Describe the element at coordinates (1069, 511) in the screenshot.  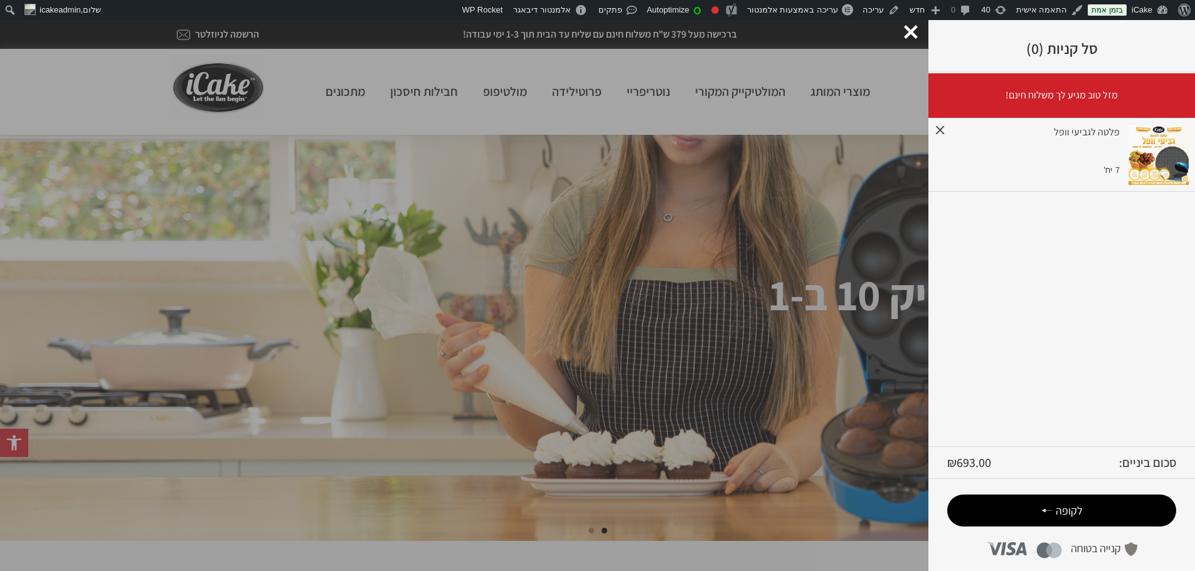
I see `span: לקופה` at that location.